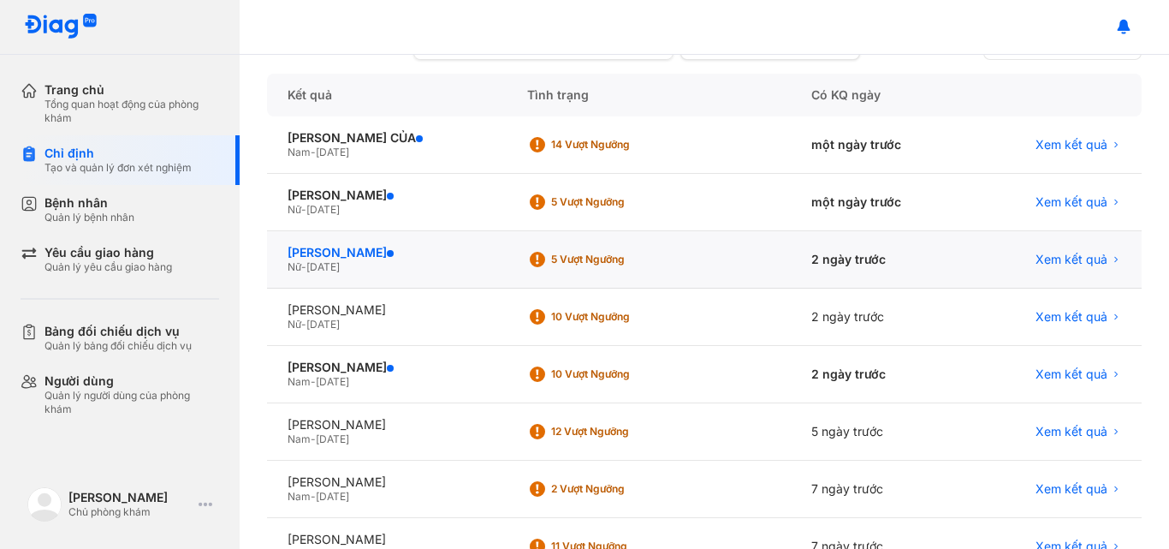 This screenshot has width=1169, height=549. I want to click on div: Quản lý yêu cầu giao hàng, so click(108, 267).